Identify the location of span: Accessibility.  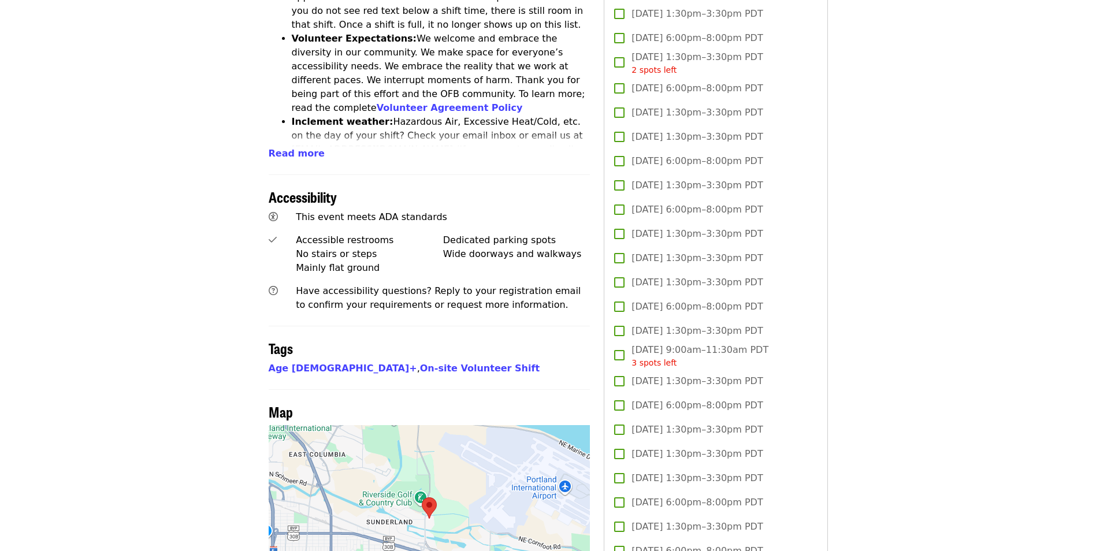
(303, 196).